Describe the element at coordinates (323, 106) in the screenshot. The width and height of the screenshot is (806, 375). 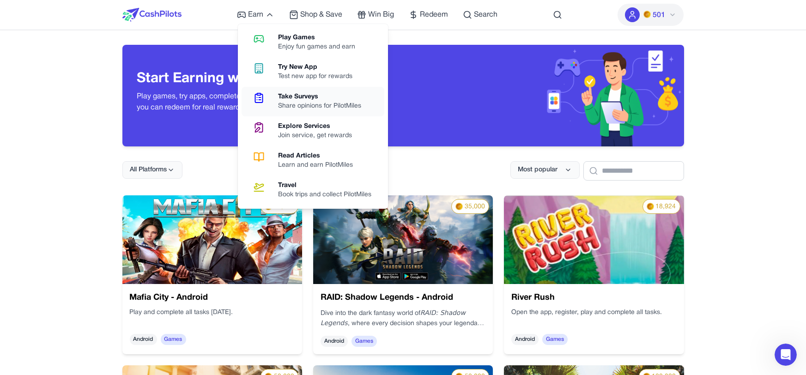
I see `div: Share opinions for PilotMiles` at that location.